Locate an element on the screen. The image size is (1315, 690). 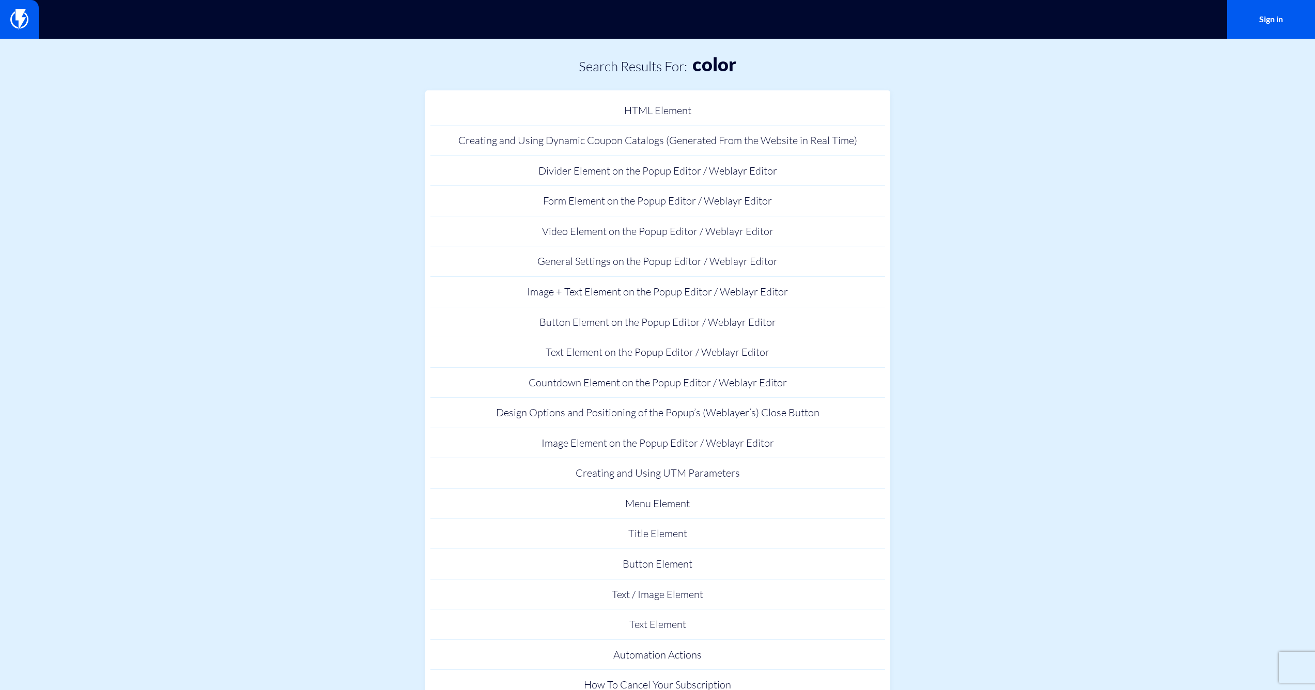
a: Automation Actions is located at coordinates (658, 655).